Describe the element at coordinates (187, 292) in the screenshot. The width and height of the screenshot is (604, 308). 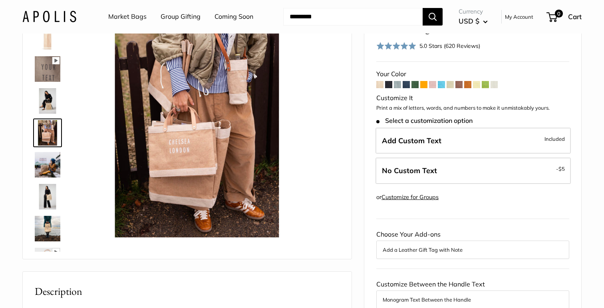
I see `h2: Description` at that location.